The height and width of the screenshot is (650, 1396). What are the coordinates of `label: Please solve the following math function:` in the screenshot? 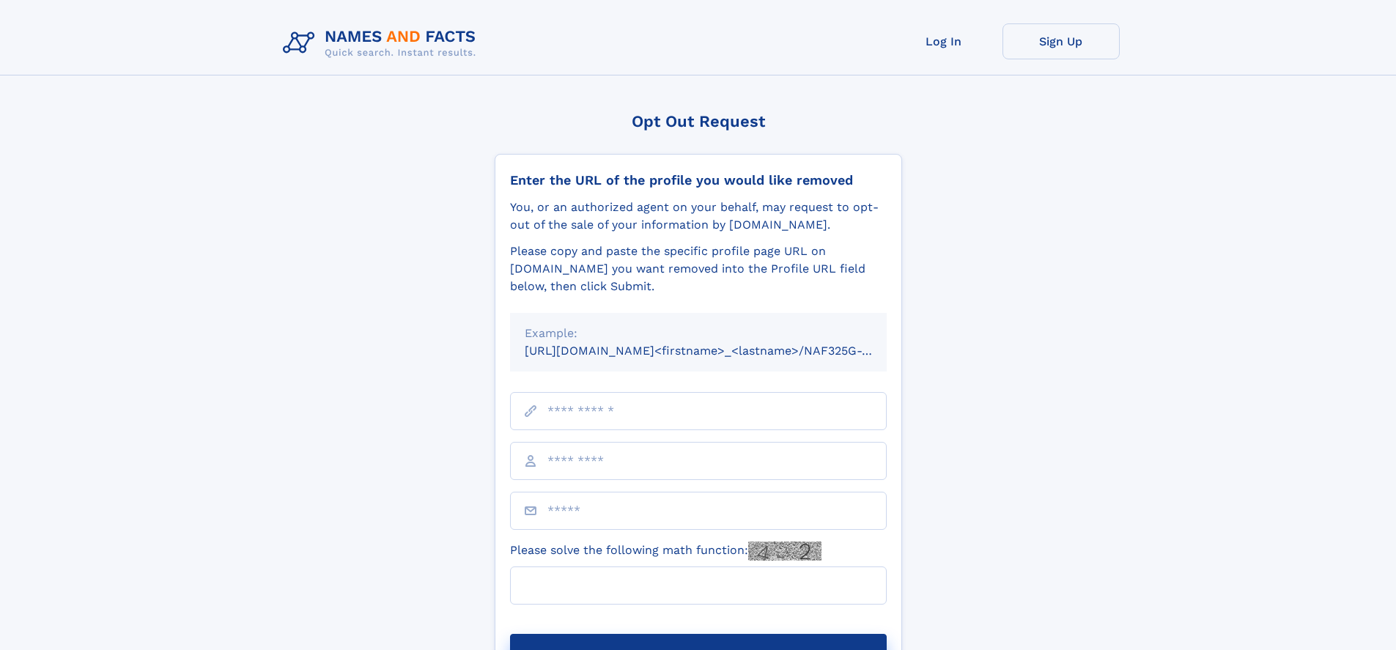 It's located at (666, 551).